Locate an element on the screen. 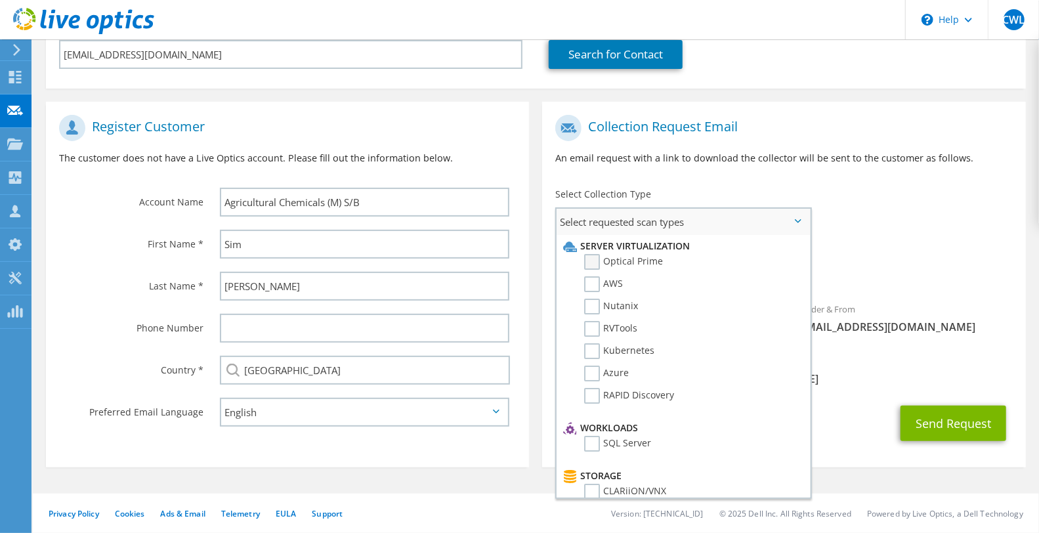 This screenshot has width=1039, height=533. label: Select Collection Type is located at coordinates (603, 194).